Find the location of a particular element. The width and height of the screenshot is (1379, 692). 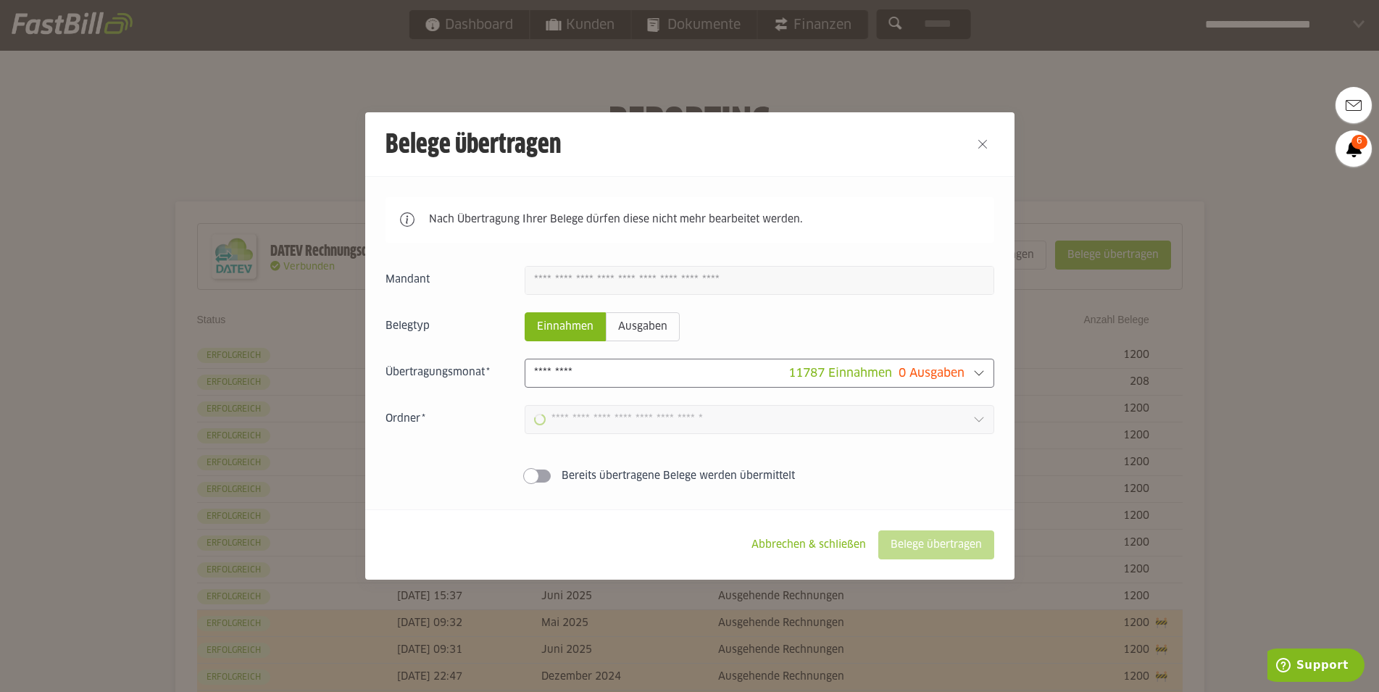

sl-radio-button: Ausgaben is located at coordinates (643, 327).